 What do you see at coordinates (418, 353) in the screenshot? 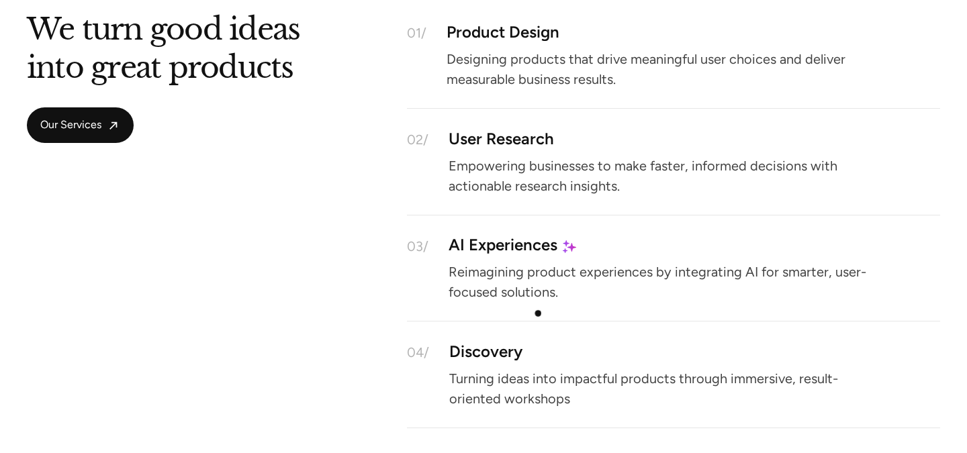
I see `div: 04/` at bounding box center [418, 353].